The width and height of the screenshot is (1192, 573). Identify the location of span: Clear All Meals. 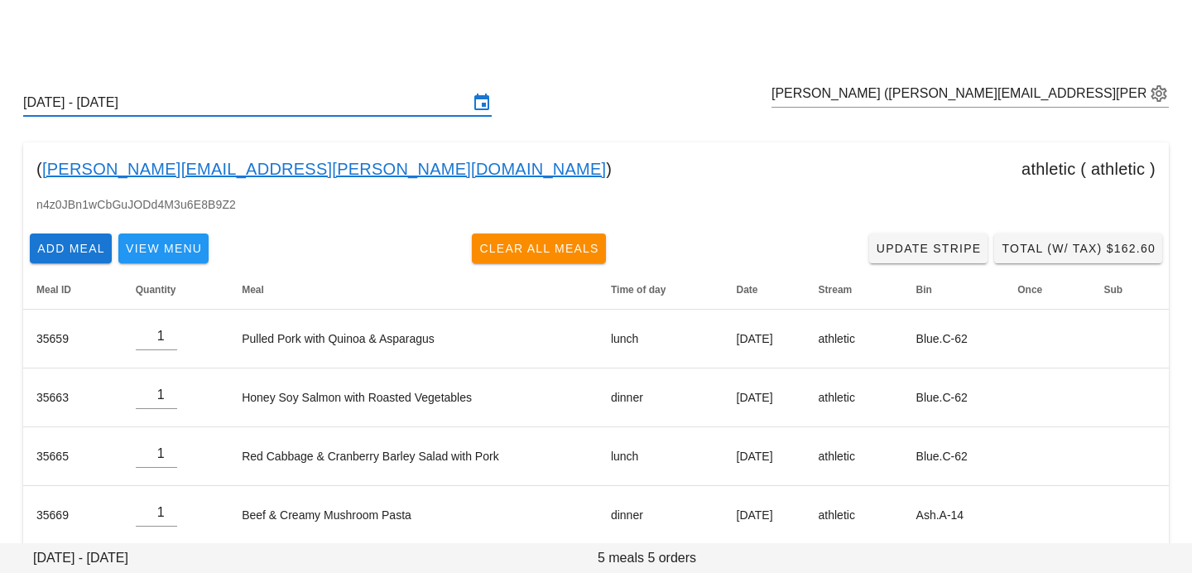
(539, 248).